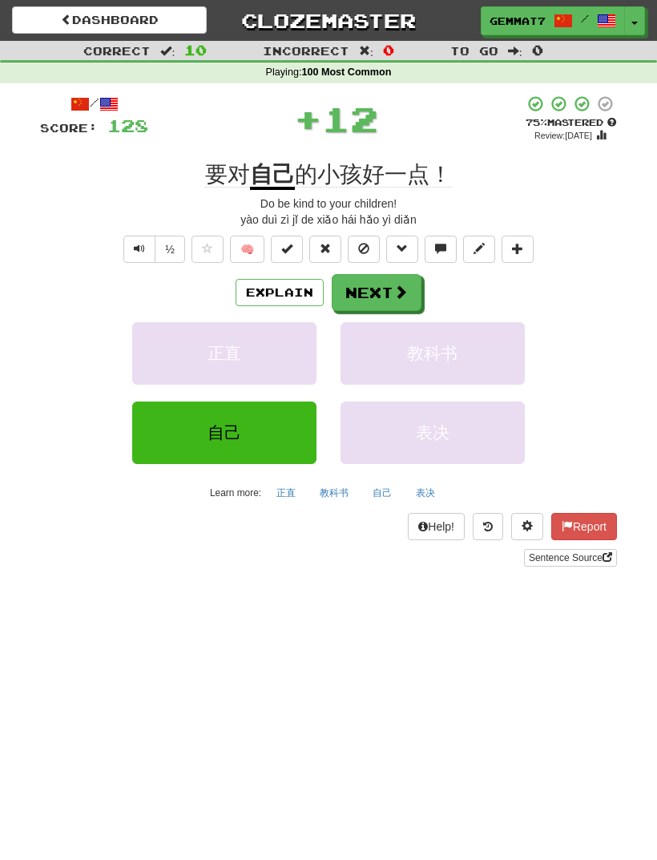 The height and width of the screenshot is (860, 657). What do you see at coordinates (346, 72) in the screenshot?
I see `strong: 100 Most Common` at bounding box center [346, 72].